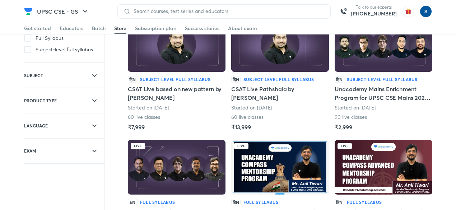 This screenshot has width=456, height=210. I want to click on a: About exam, so click(242, 28).